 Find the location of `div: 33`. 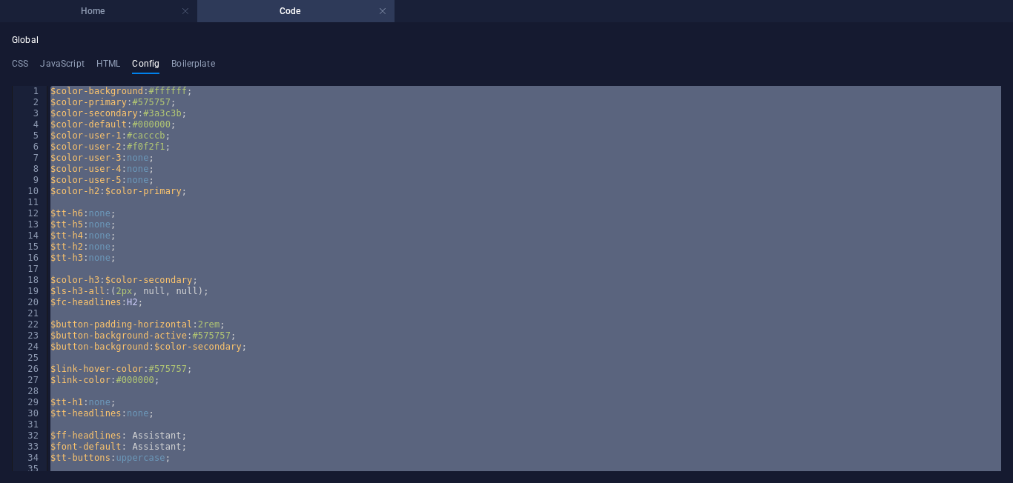

div: 33 is located at coordinates (30, 447).